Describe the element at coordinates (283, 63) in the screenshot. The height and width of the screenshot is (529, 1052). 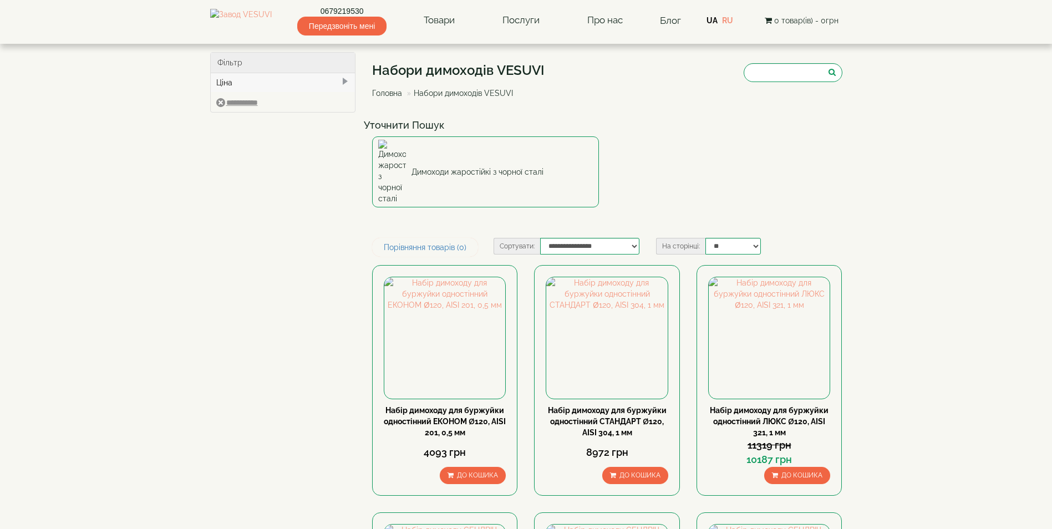
I see `div: Фільтр` at that location.